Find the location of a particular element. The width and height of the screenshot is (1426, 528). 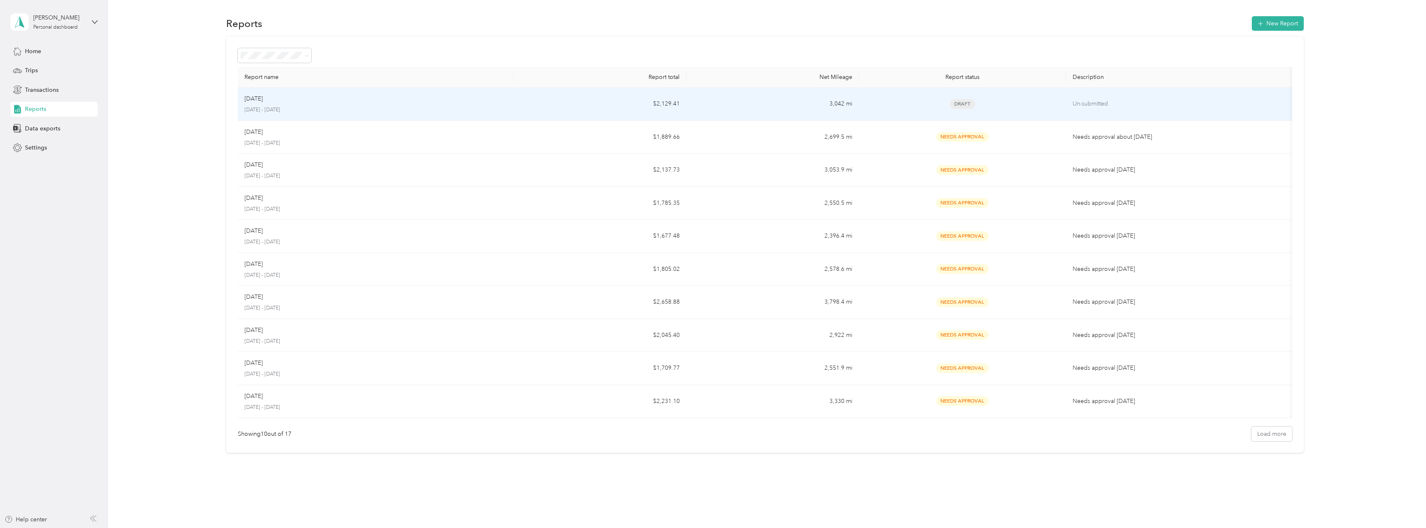

td: $2,045.40 is located at coordinates (600, 336).